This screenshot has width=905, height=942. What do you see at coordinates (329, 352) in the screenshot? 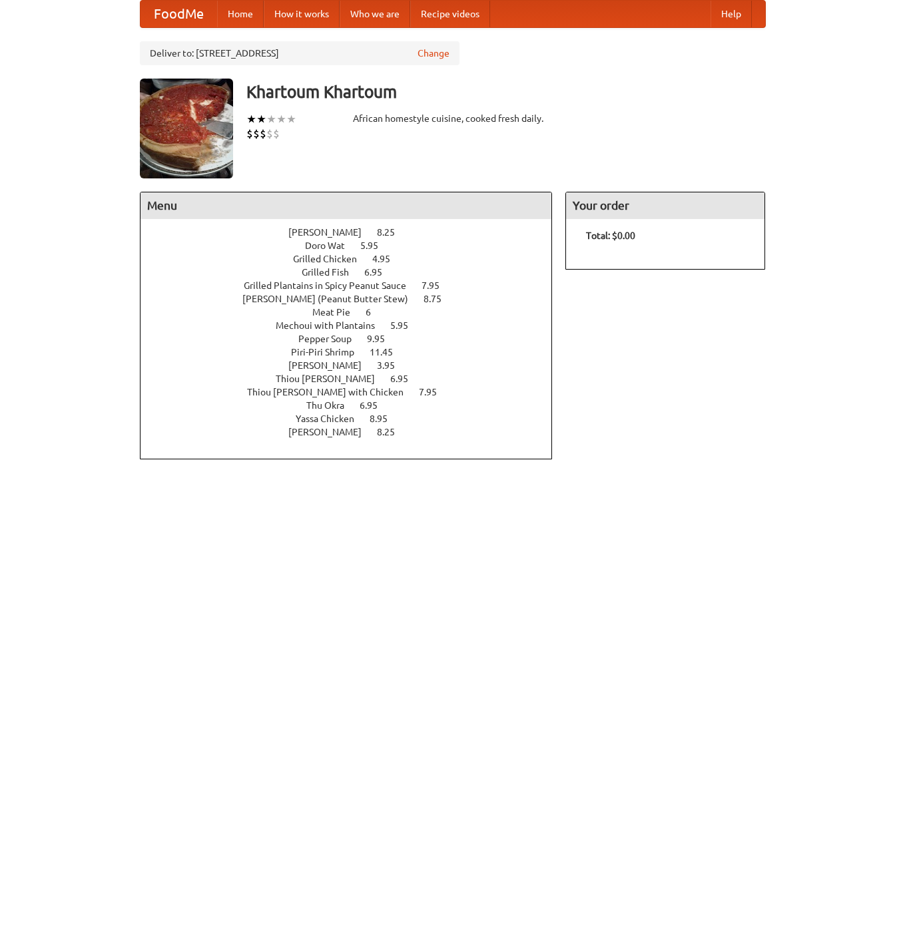
I see `span: Piri-Piri Shrimp` at bounding box center [329, 352].